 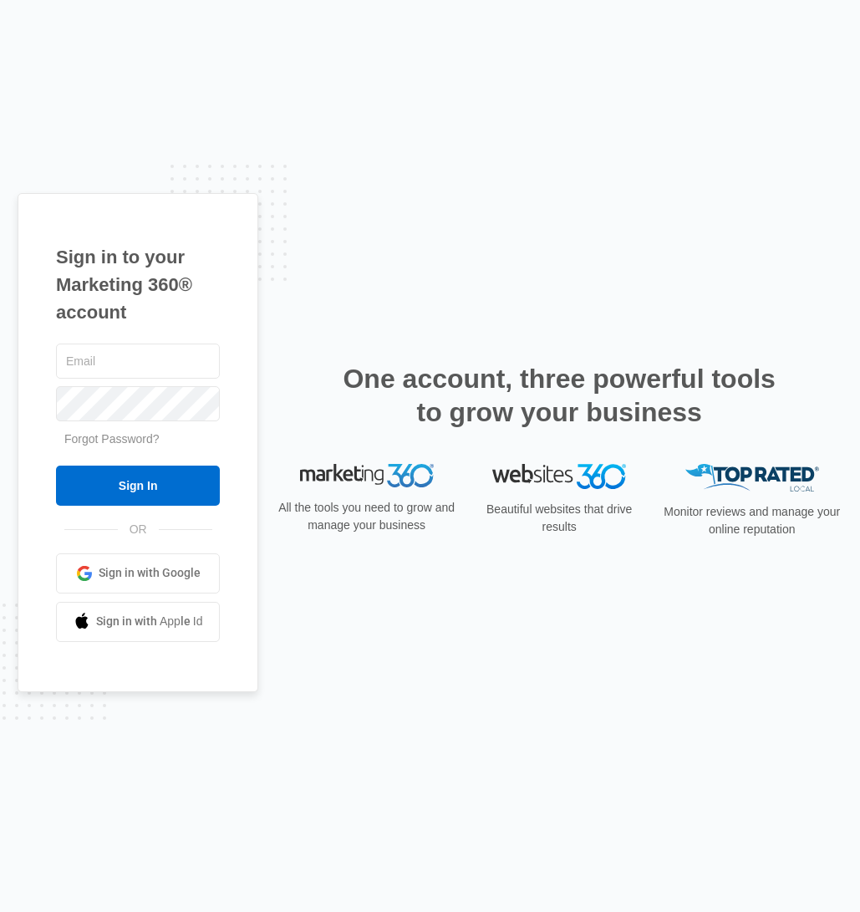 I want to click on img: Marketing 360, so click(x=367, y=476).